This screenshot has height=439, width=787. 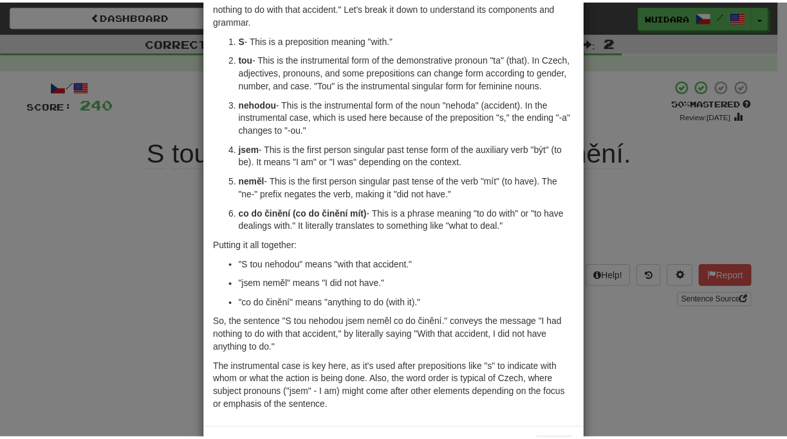 What do you see at coordinates (411, 284) in the screenshot?
I see `p: "jsem neměl" means "I did not have."` at bounding box center [411, 284].